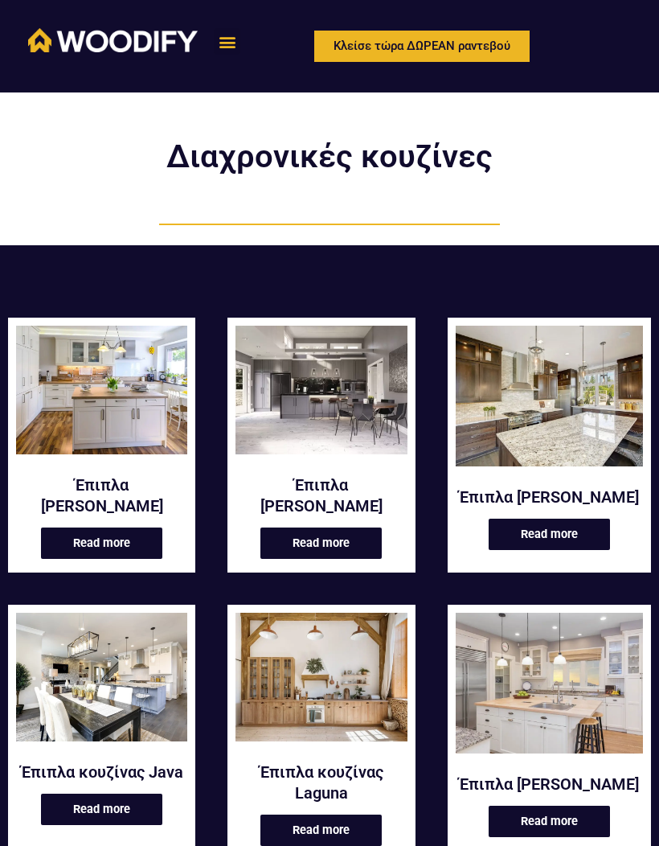  I want to click on a: Έπιπλα κουζίνας Java, so click(101, 772).